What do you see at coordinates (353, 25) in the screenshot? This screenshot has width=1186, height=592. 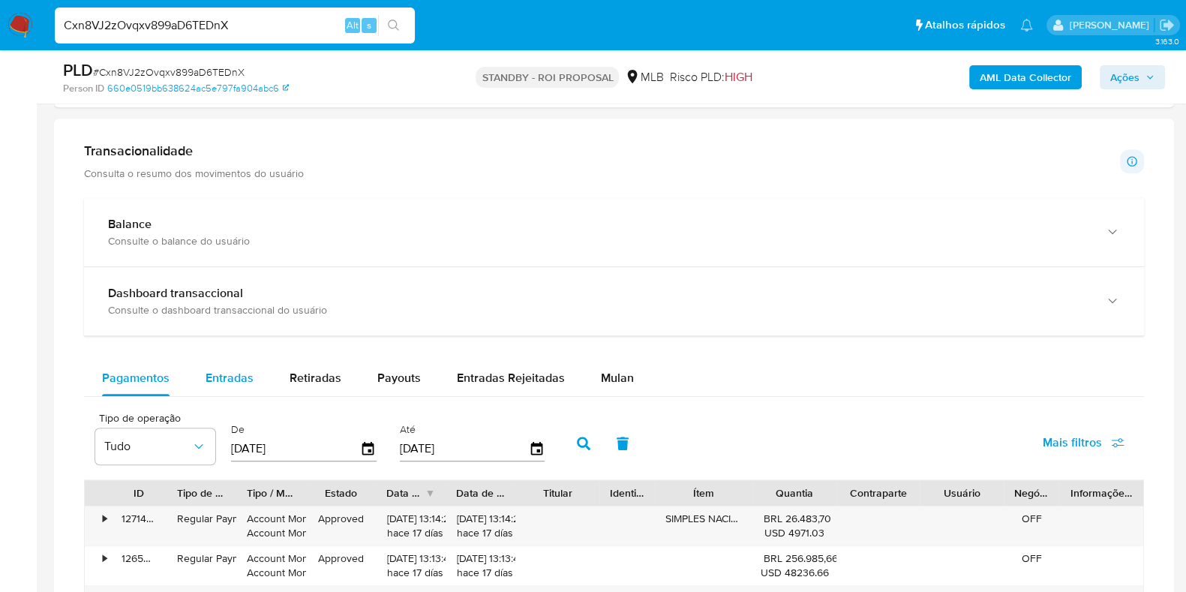 I see `span: Alt` at bounding box center [353, 25].